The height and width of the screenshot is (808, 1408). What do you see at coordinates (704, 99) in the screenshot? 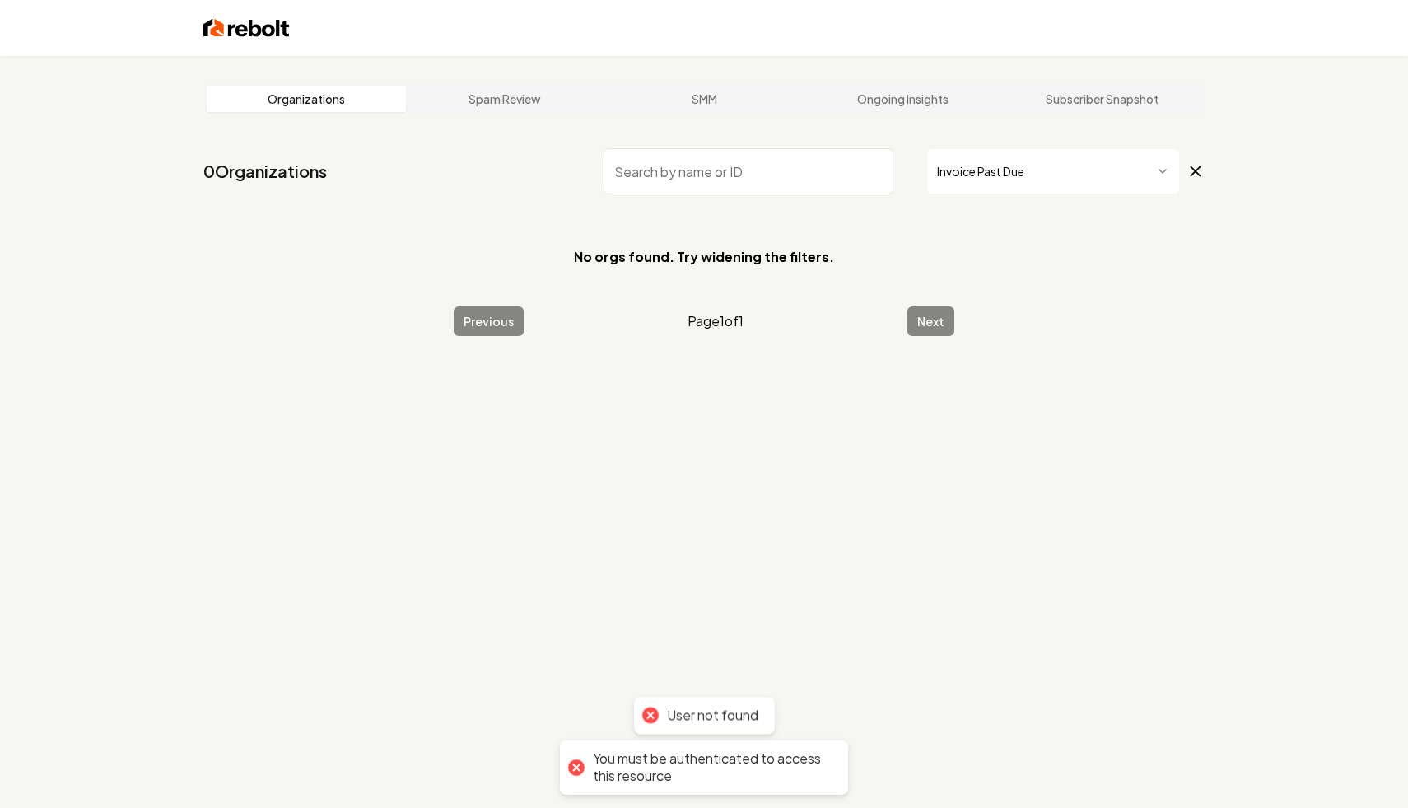
I see `a: SMM` at bounding box center [704, 99].